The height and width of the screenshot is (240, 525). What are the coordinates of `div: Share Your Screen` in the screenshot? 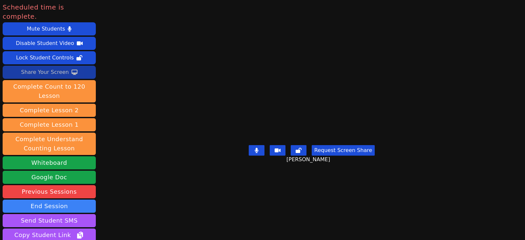 It's located at (45, 72).